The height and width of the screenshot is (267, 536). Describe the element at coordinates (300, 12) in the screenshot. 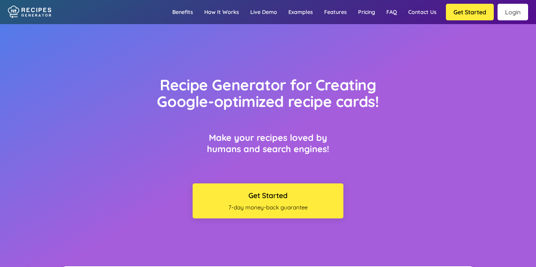

I see `a: Examples` at that location.